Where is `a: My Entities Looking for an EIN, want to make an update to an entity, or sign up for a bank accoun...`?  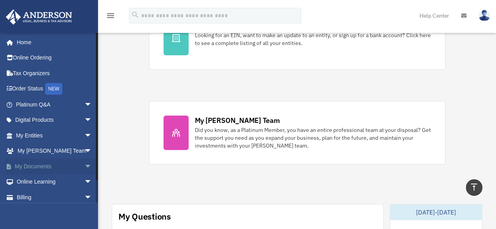
a: My Entities Looking for an EIN, want to make an update to an entity, or sign up for a bank accoun... is located at coordinates (297, 38).